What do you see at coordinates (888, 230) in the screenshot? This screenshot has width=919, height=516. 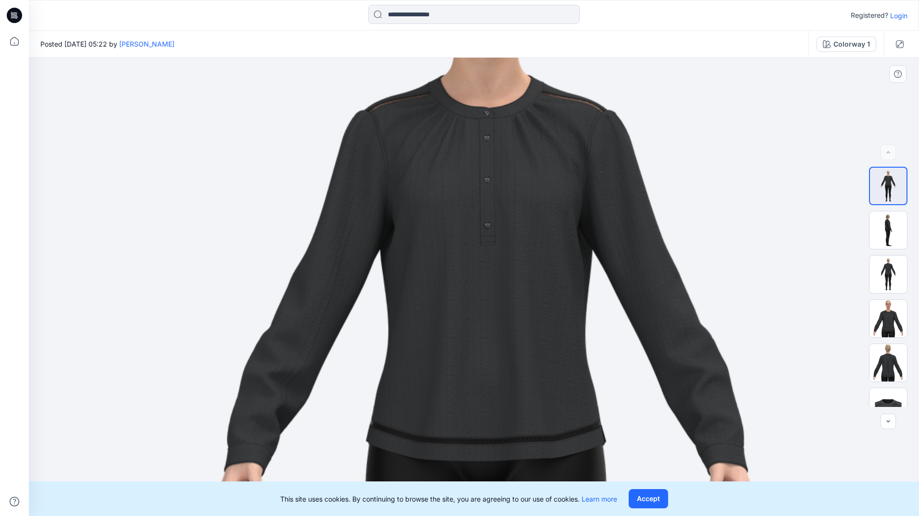 I see `img: 333232` at bounding box center [888, 230].